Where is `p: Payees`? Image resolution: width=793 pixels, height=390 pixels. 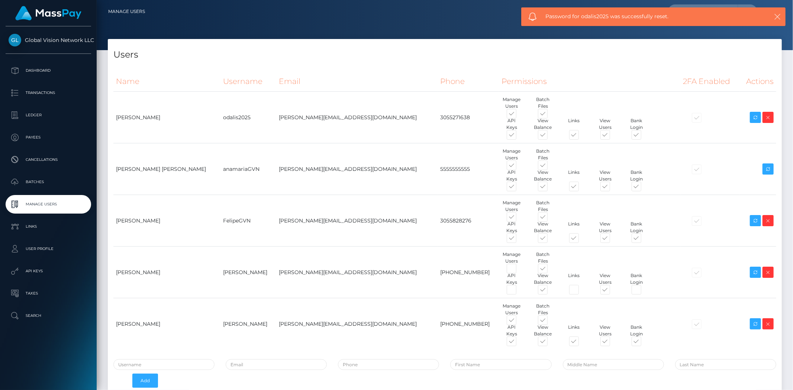
p: Payees is located at coordinates (48, 138).